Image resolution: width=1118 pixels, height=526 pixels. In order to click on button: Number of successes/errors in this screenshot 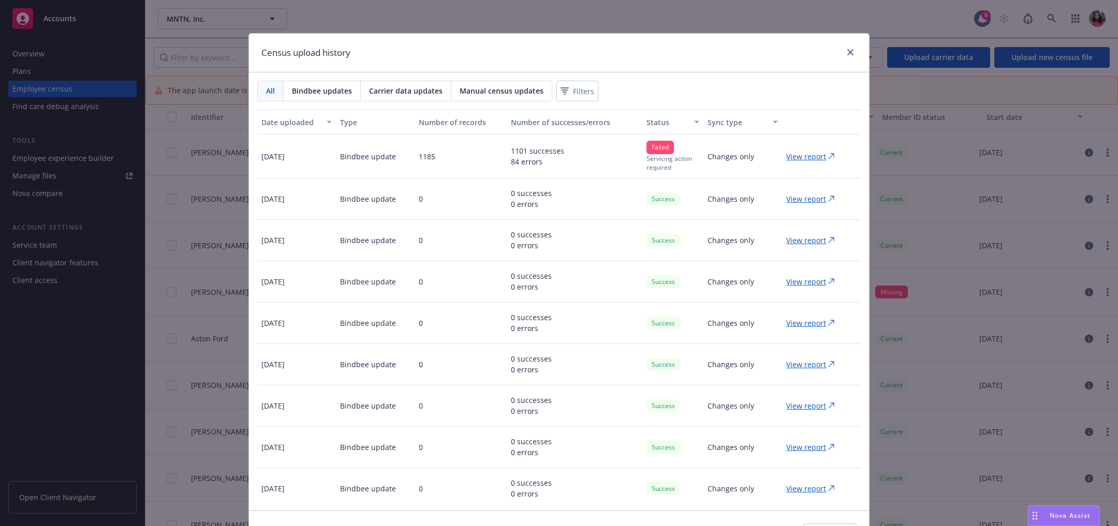, I will do `click(574, 122)`.